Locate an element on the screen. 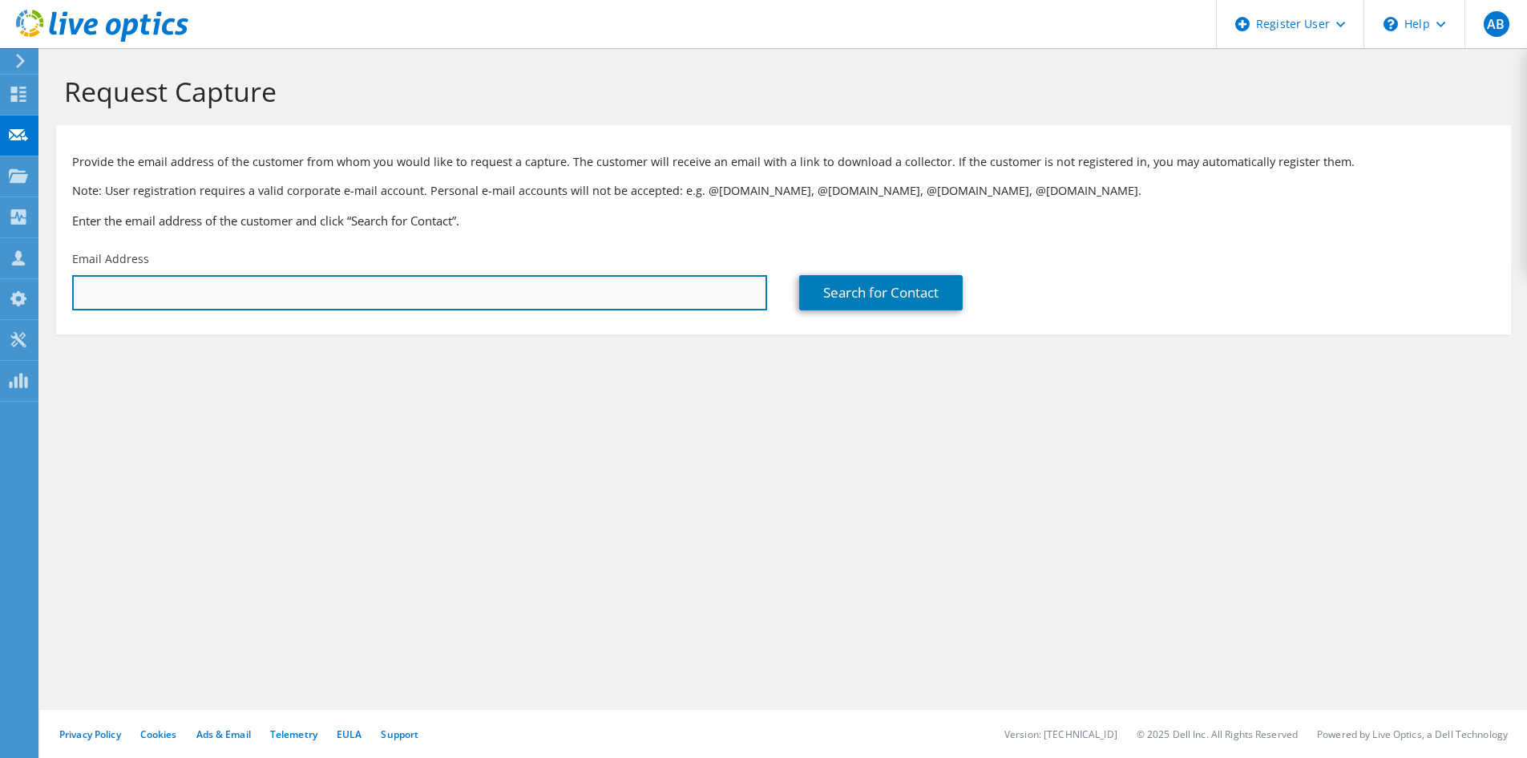 Image resolution: width=1527 pixels, height=758 pixels. p: Provide the email address of the customer from whom you would like to request a capture. The cust... is located at coordinates (783, 162).